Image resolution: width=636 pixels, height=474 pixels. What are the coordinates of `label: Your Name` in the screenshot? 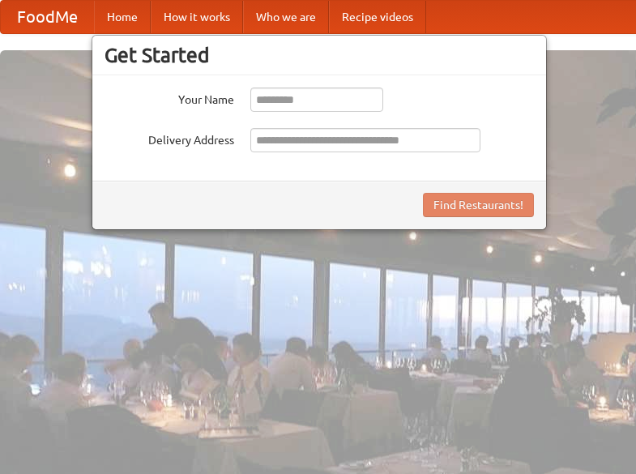 It's located at (169, 97).